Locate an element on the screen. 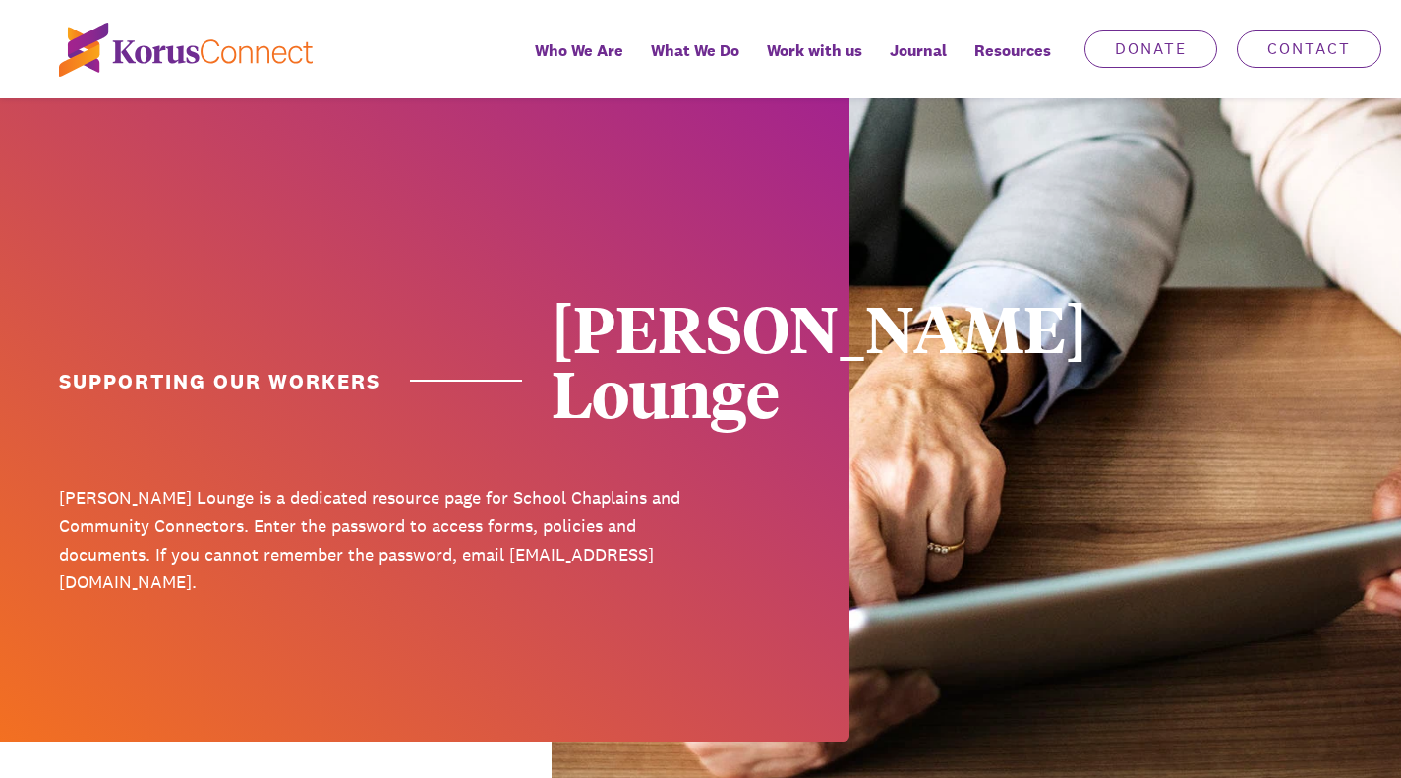 This screenshot has height=778, width=1401. span: Work with us is located at coordinates (814, 50).